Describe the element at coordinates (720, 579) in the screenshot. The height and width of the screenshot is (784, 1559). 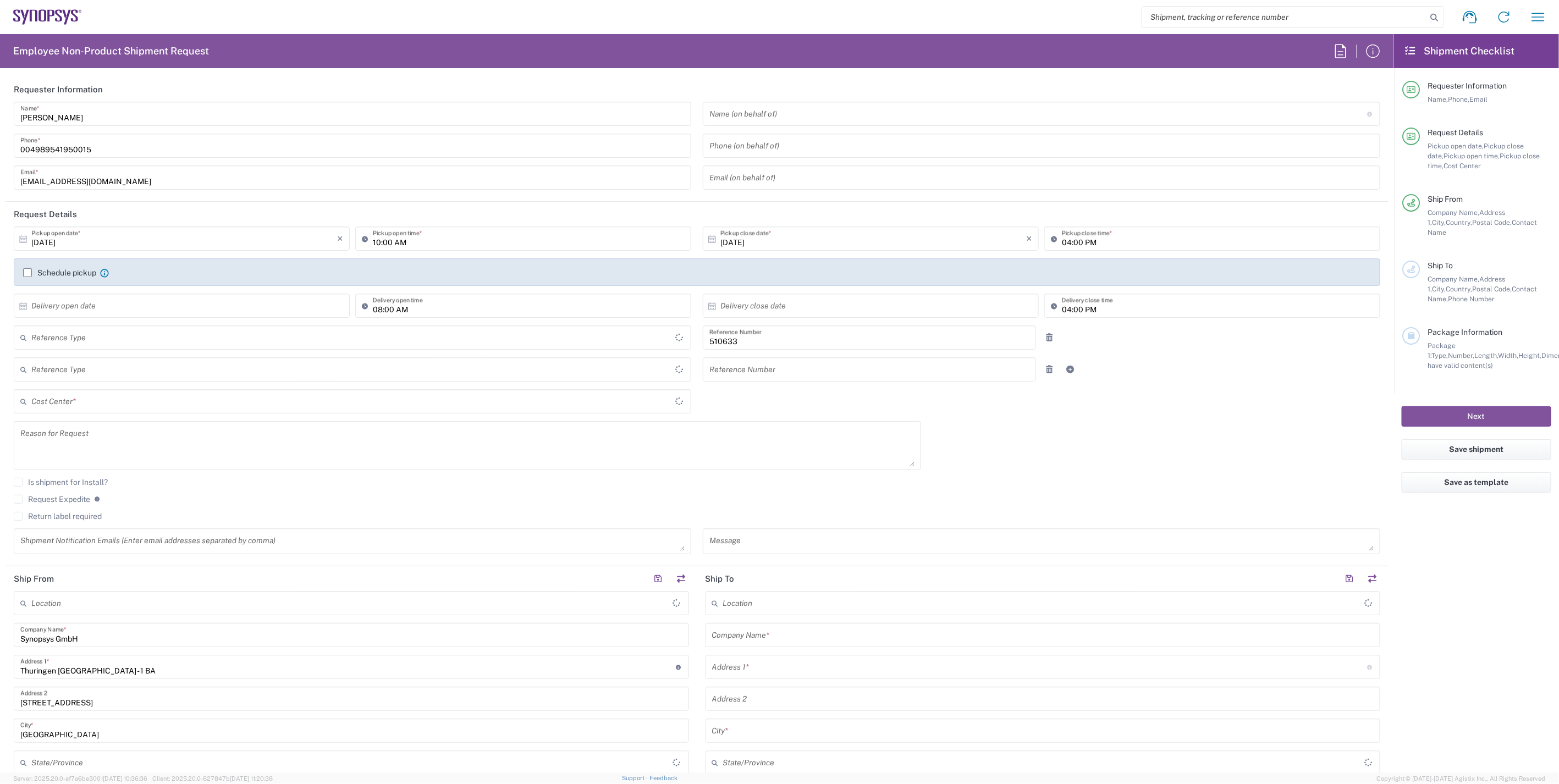
I see `h2: Ship To` at that location.